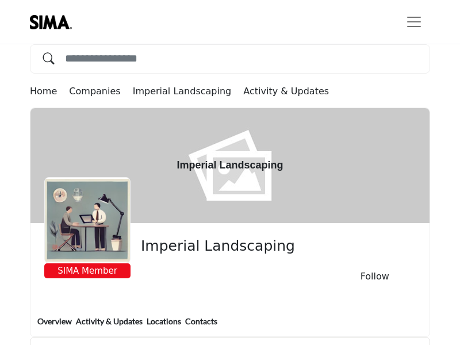 The height and width of the screenshot is (345, 460). What do you see at coordinates (230, 59) in the screenshot?
I see `input: Search Solutions` at bounding box center [230, 59].